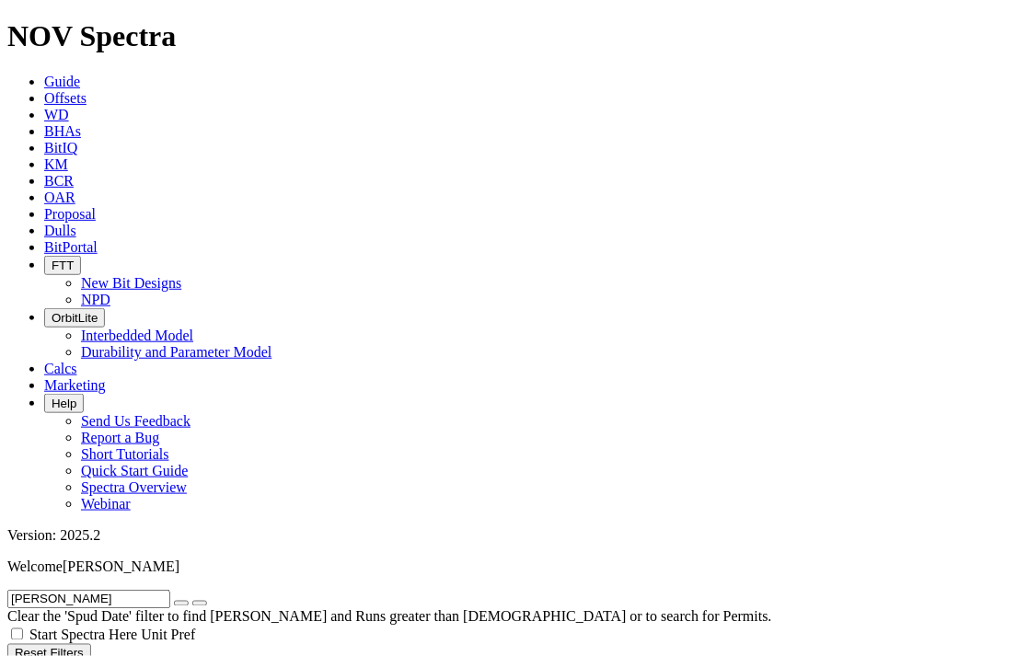 Image resolution: width=1028 pixels, height=656 pixels. What do you see at coordinates (65, 98) in the screenshot?
I see `span: Offsets` at bounding box center [65, 98].